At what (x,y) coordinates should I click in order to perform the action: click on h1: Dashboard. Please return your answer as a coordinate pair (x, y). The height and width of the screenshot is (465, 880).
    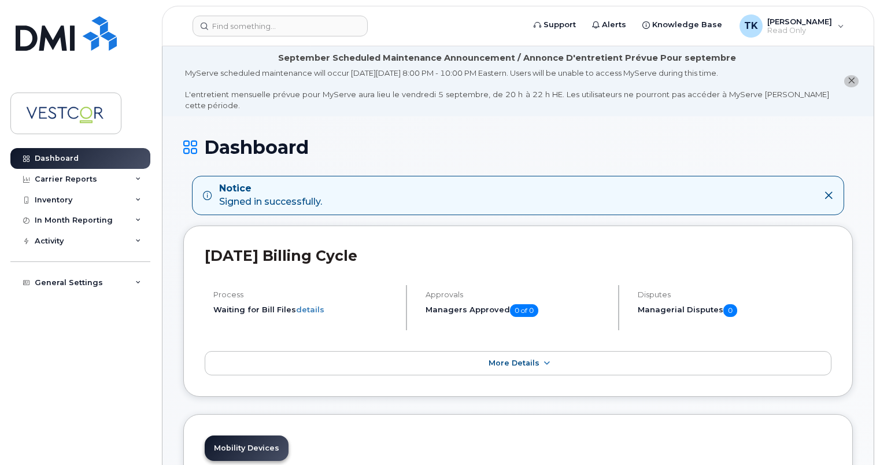
    Looking at the image, I should click on (518, 147).